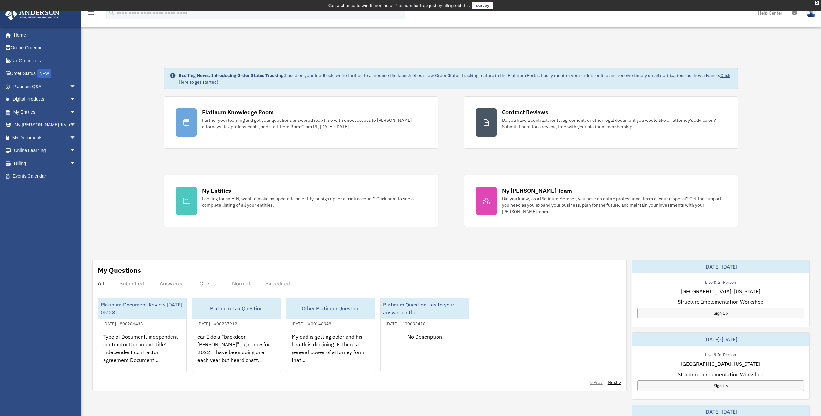 The height and width of the screenshot is (416, 821). What do you see at coordinates (45, 151) in the screenshot?
I see `a: Online Learningarrow_drop_down` at bounding box center [45, 151].